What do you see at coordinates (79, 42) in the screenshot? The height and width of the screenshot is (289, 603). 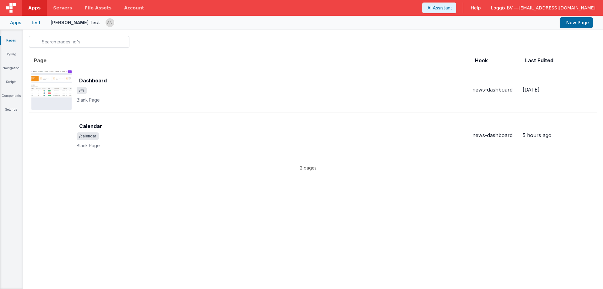 I see `input: Search pages, id's ...` at bounding box center [79, 42].